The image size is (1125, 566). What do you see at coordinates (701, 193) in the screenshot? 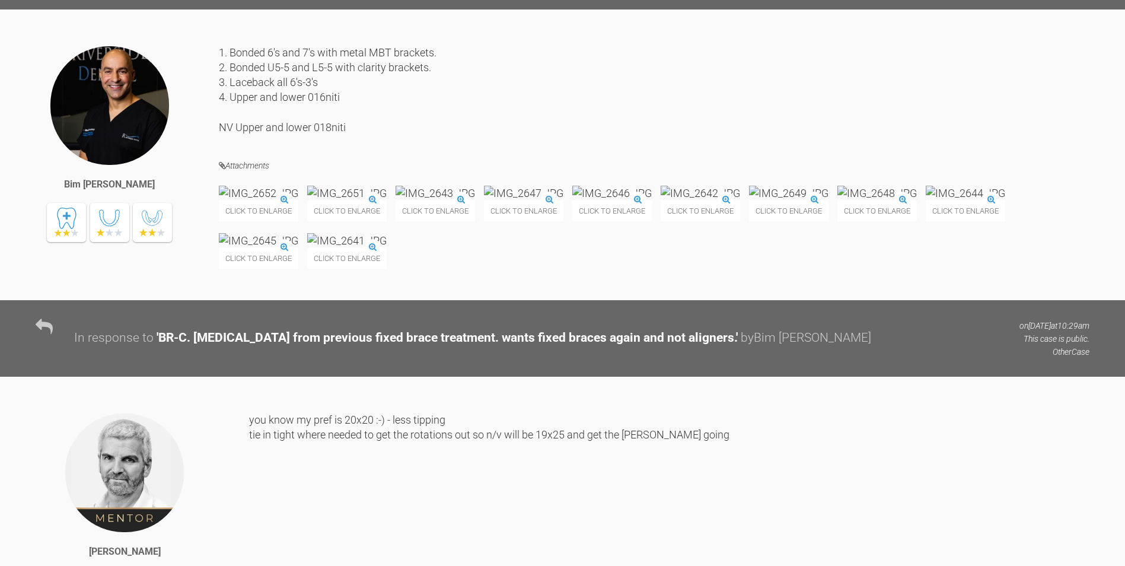
I see `img: IMG_2642.JPG` at bounding box center [701, 193].